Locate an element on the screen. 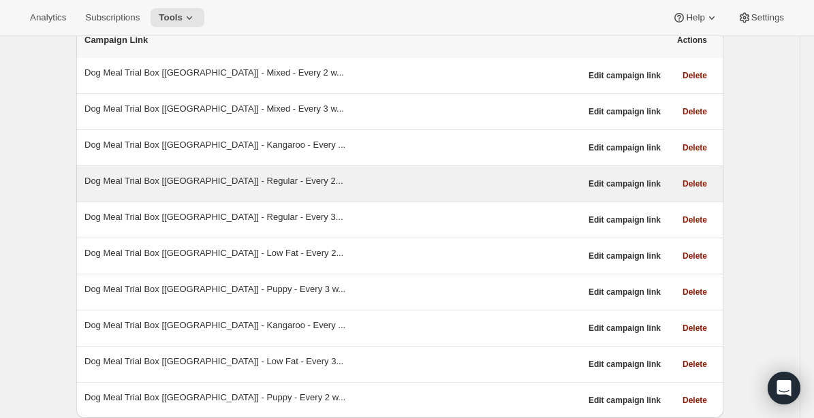 This screenshot has height=418, width=814. button: Tools is located at coordinates (177, 18).